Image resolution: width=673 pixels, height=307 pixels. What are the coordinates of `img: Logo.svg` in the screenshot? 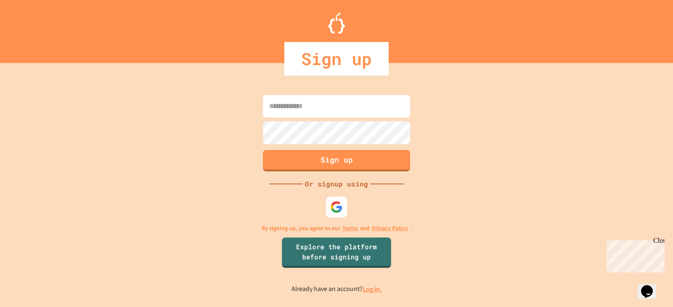 It's located at (336, 23).